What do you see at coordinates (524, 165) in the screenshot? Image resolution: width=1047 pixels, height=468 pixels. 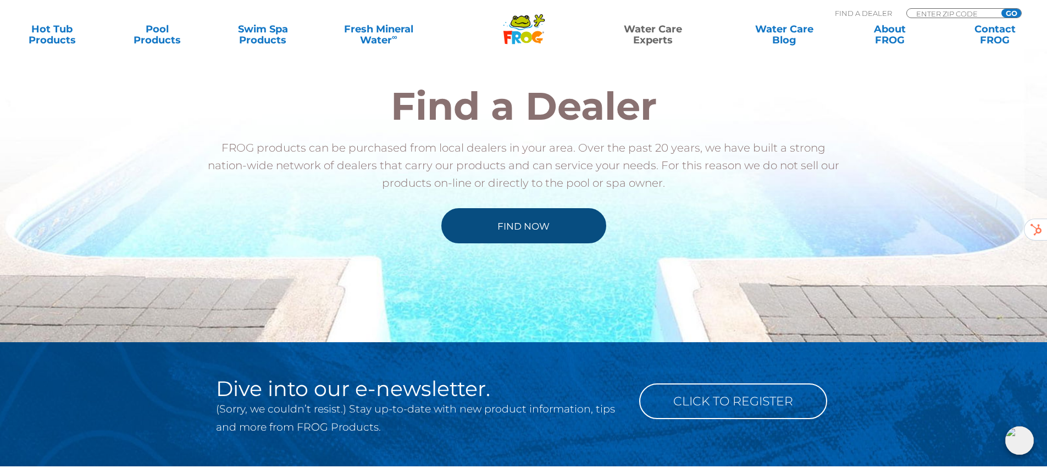 I see `p: FROG products can be purchased from local dealers in your area. Over the past 20 years, we have b...` at bounding box center [524, 165].